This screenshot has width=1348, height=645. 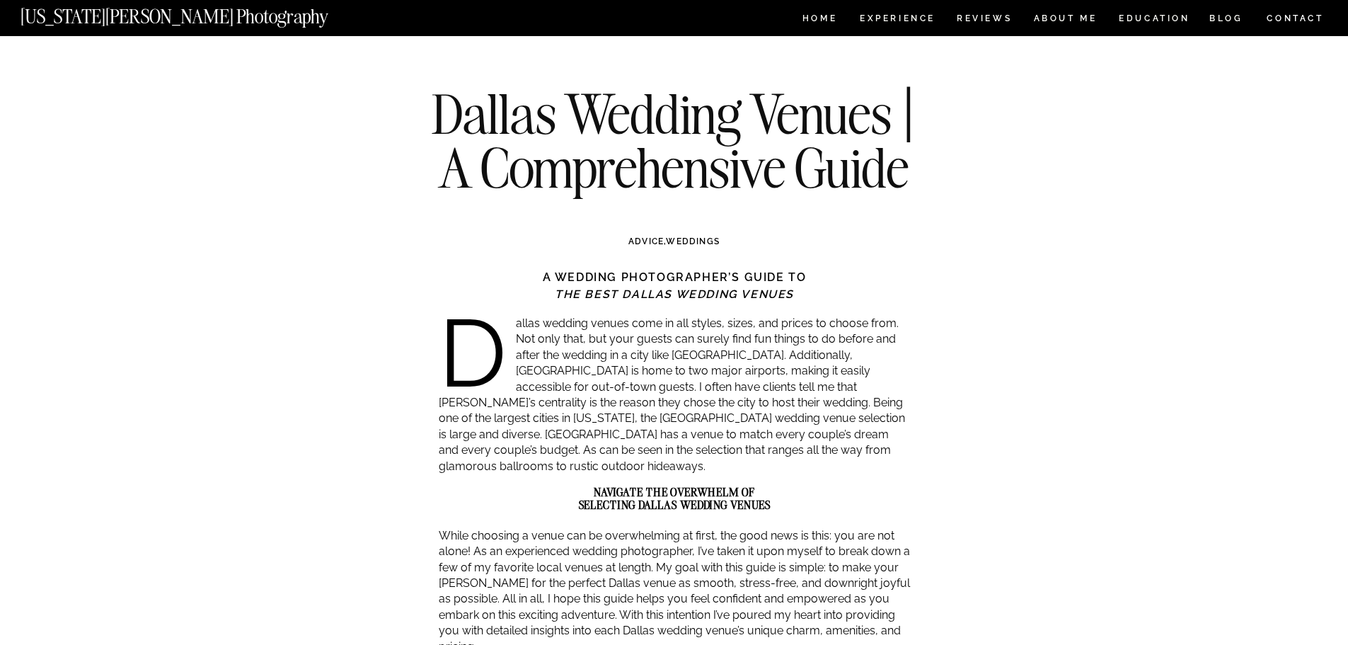 What do you see at coordinates (1227, 20) in the screenshot?
I see `a: BLOG` at bounding box center [1227, 20].